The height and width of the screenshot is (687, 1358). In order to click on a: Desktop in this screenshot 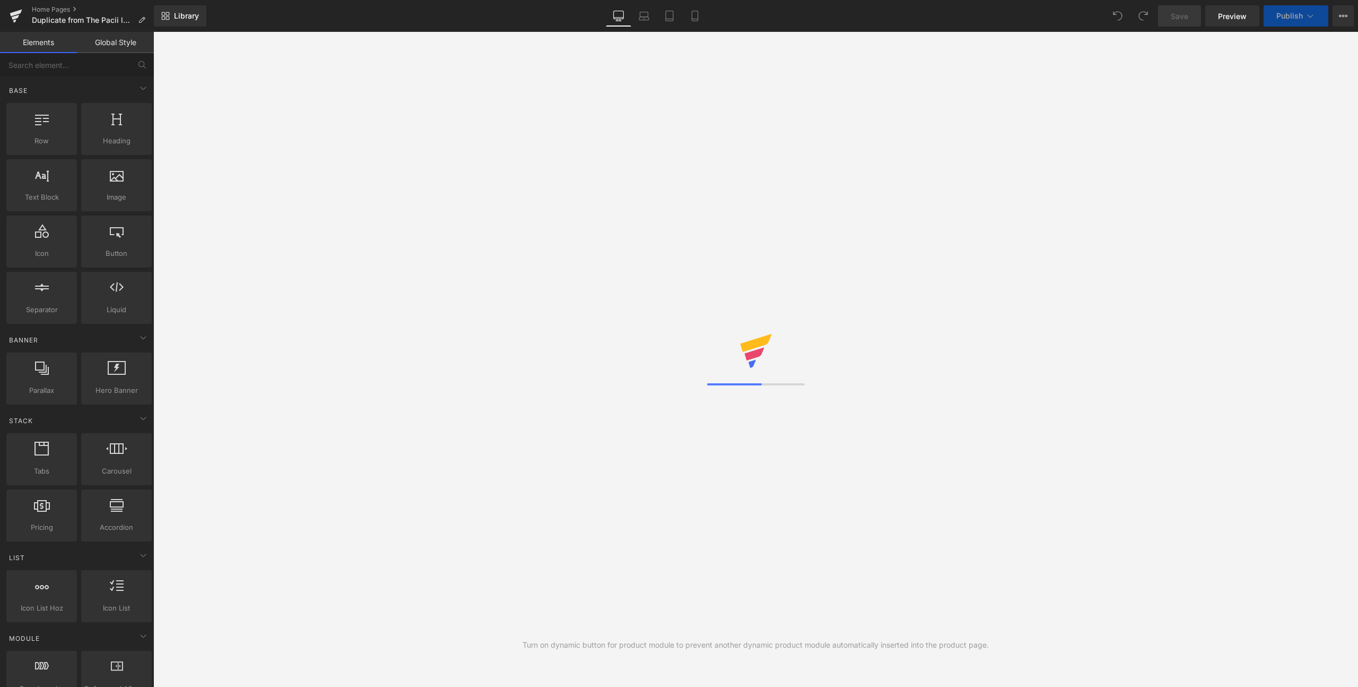, I will do `click(619, 16)`.